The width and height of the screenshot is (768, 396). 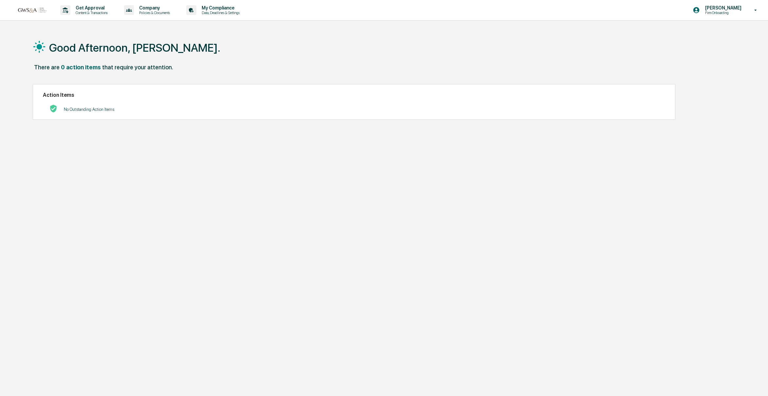 What do you see at coordinates (31, 10) in the screenshot?
I see `img: logo` at bounding box center [31, 10].